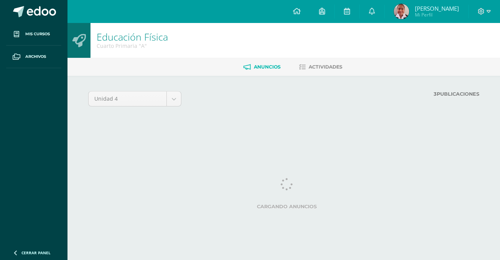 The width and height of the screenshot is (500, 260). What do you see at coordinates (132, 46) in the screenshot?
I see `div: Cuarto Primaria 'A'` at bounding box center [132, 46].